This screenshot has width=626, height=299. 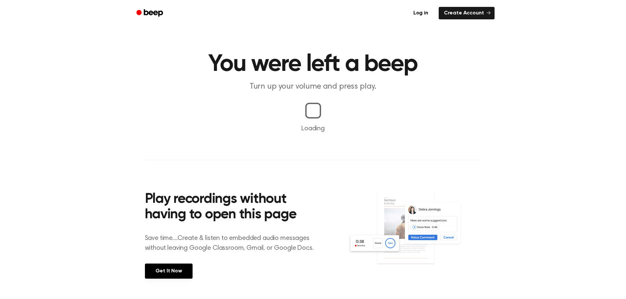 I want to click on h1: You were left a beep, so click(x=313, y=64).